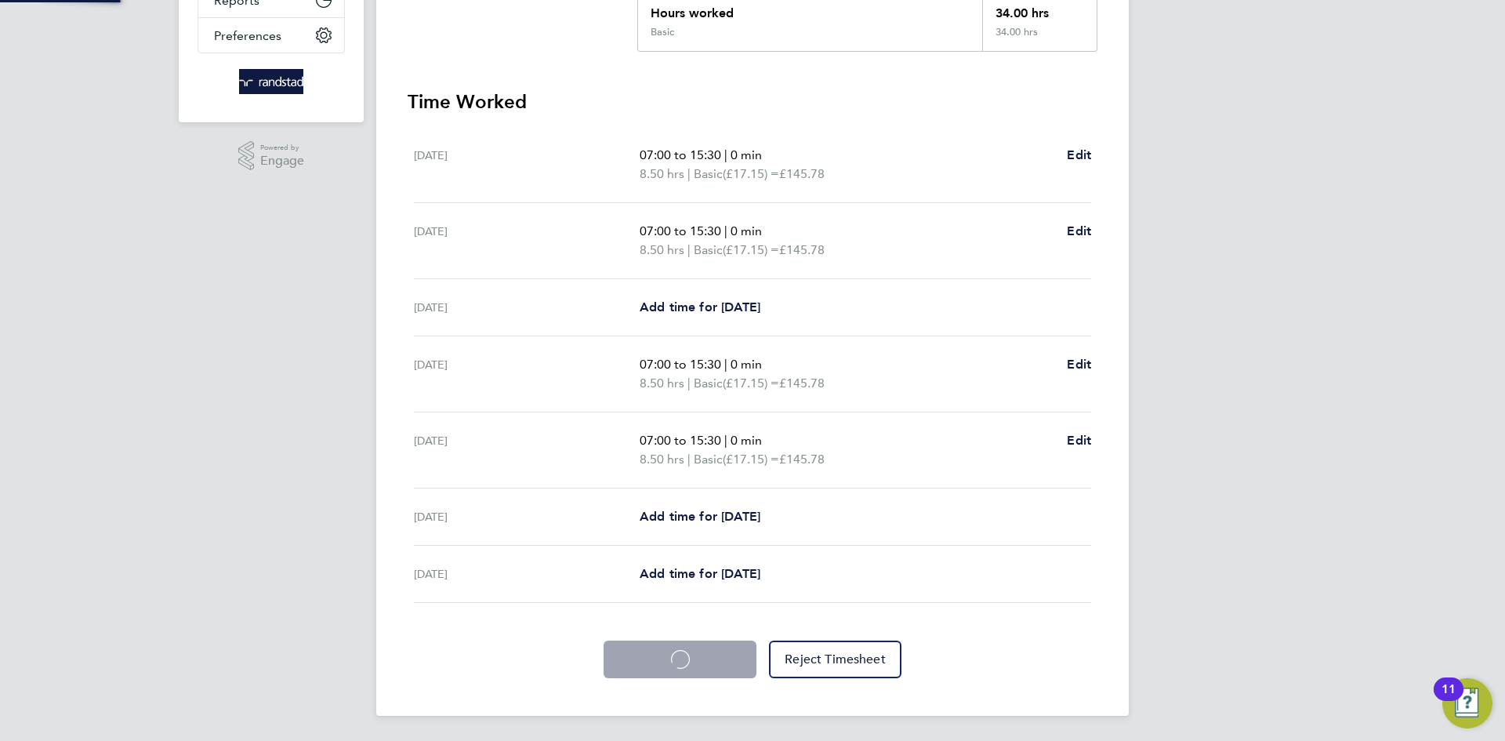 This screenshot has height=741, width=1505. What do you see at coordinates (271, 35) in the screenshot?
I see `button: Preferences` at bounding box center [271, 35].